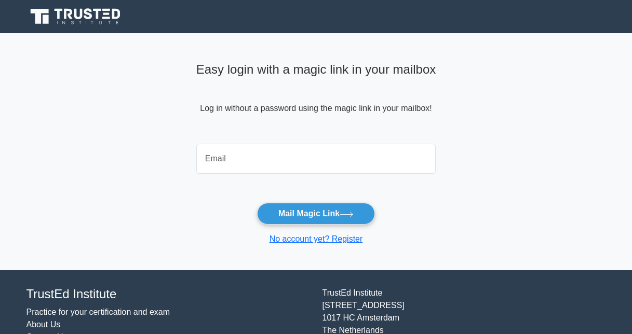 This screenshot has height=334, width=632. What do you see at coordinates (316, 70) in the screenshot?
I see `h4: Easy login with a magic link in your mailbox` at bounding box center [316, 70].